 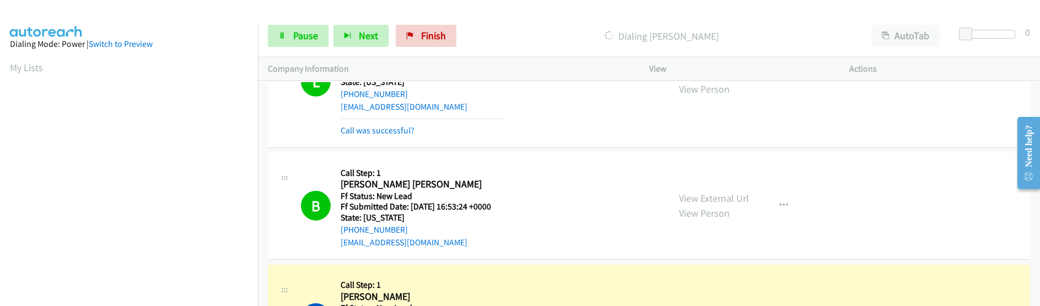 I want to click on a: Call was successful?, so click(x=377, y=130).